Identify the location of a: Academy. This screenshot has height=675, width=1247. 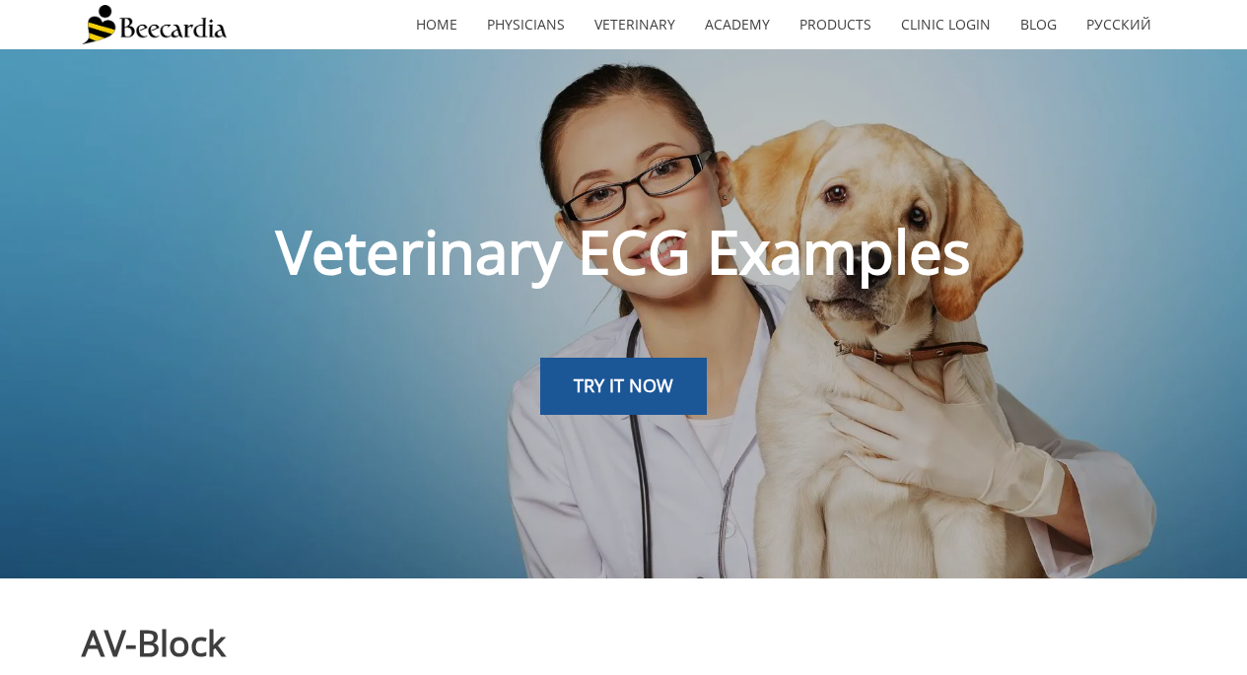
(737, 25).